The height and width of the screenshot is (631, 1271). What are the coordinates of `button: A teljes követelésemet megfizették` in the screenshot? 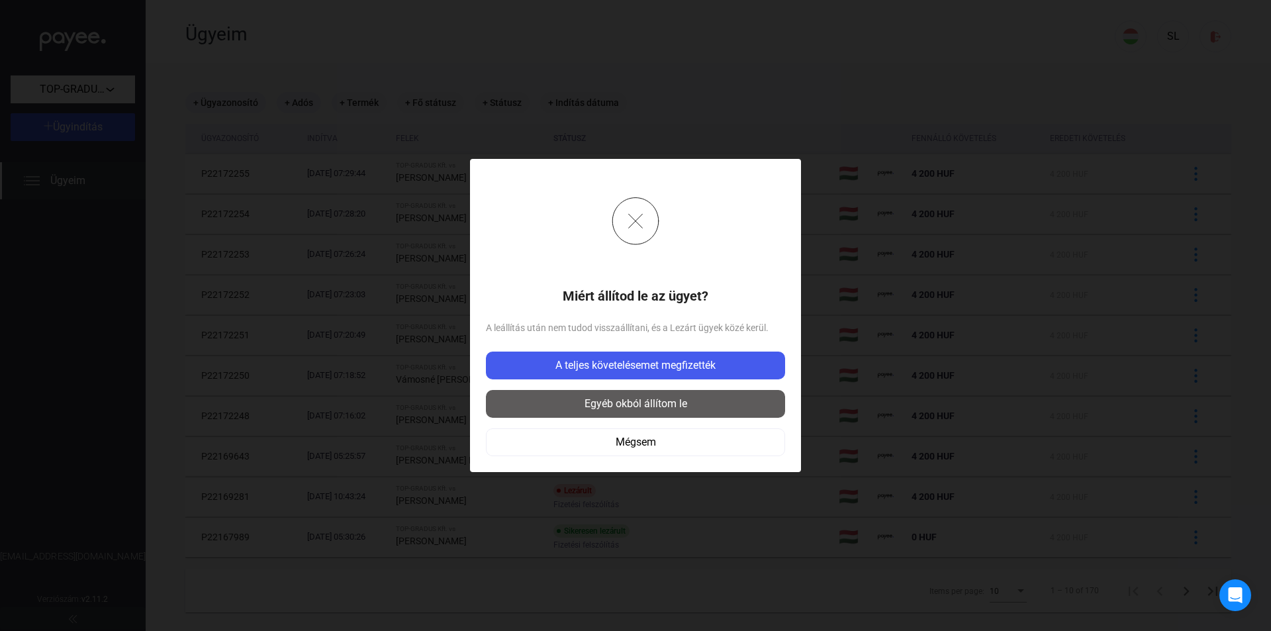 It's located at (636, 365).